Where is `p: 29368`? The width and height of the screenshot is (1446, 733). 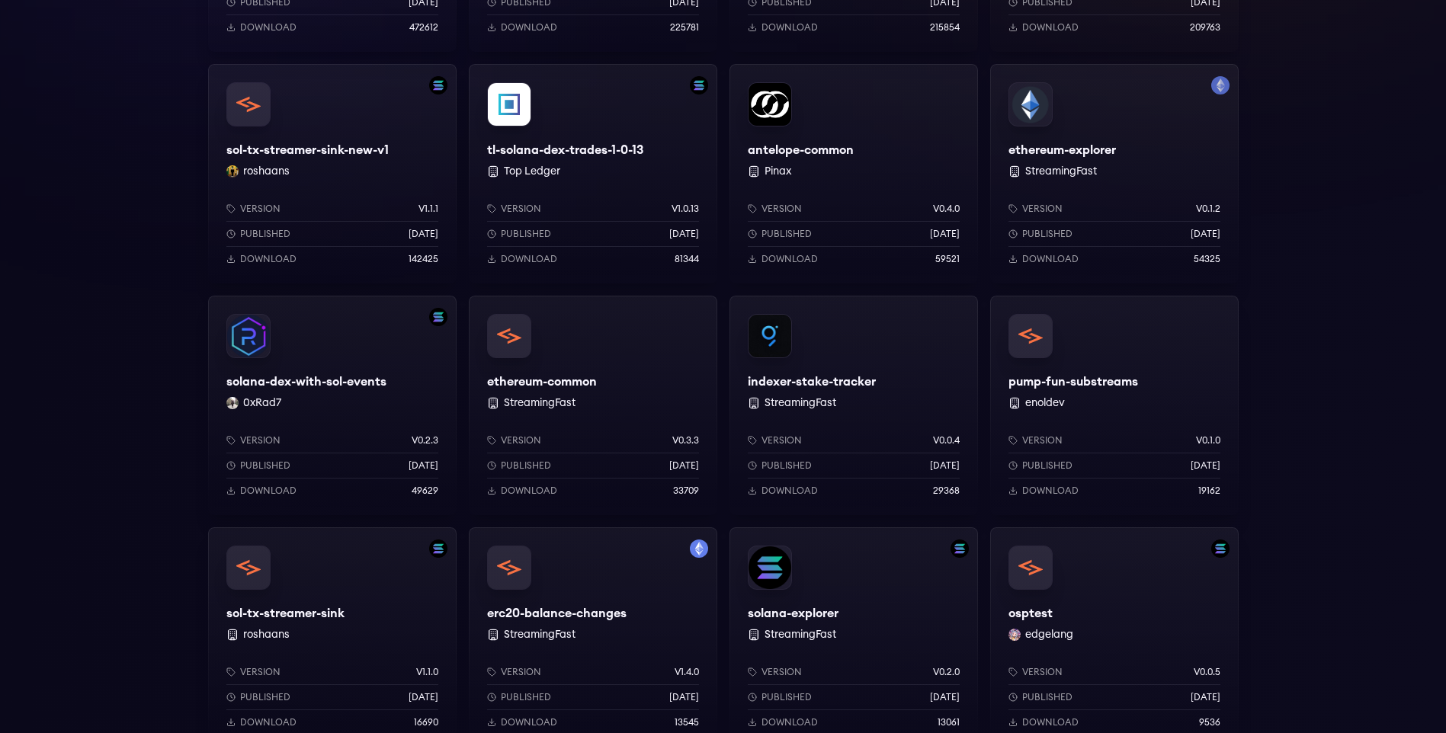 p: 29368 is located at coordinates (946, 491).